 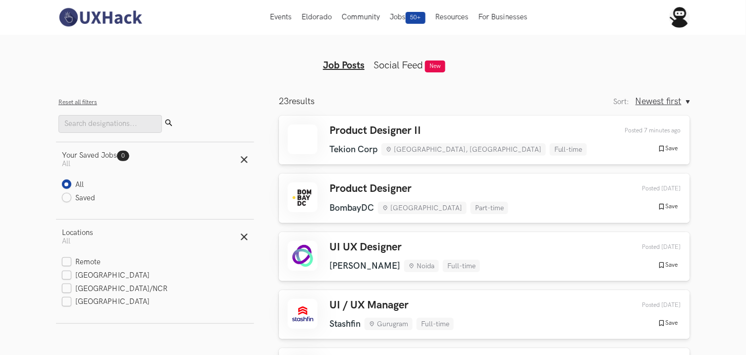 I want to click on ul: Tabs Interface, so click(x=373, y=57).